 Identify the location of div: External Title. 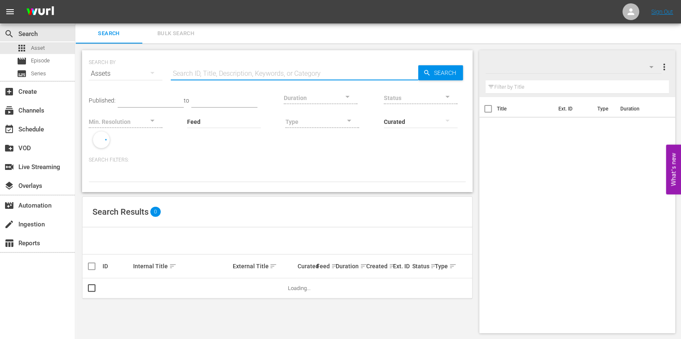
(263, 266).